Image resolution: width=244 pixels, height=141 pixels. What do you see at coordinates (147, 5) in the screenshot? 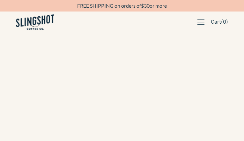
I see `span: 30` at bounding box center [147, 5].